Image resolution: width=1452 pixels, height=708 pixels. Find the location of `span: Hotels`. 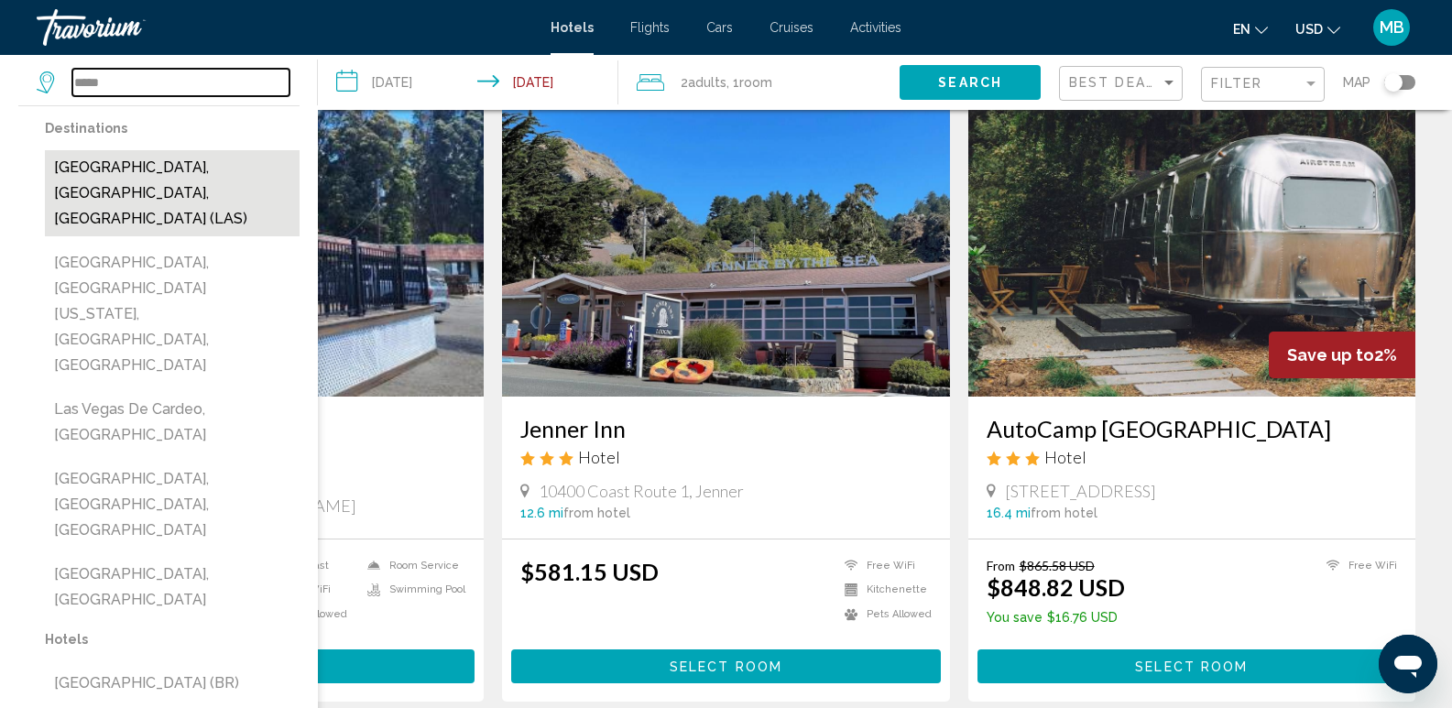

span: Hotels is located at coordinates (572, 27).